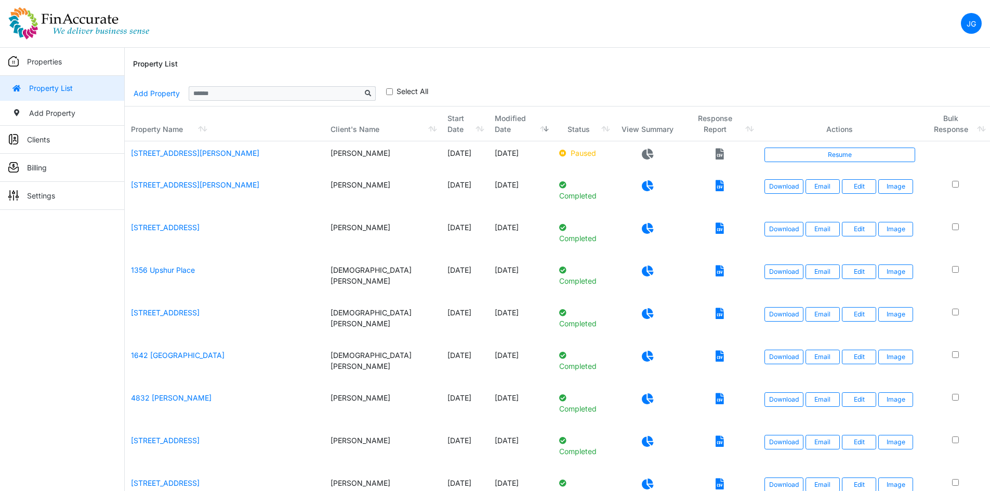 The image size is (990, 491). What do you see at coordinates (14, 167) in the screenshot?
I see `img: sidemenu_billing.png` at bounding box center [14, 167].